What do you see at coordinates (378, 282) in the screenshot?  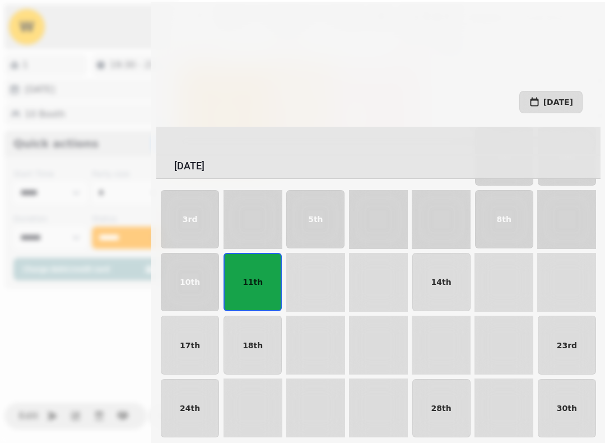 I see `button: 13th` at bounding box center [378, 282].